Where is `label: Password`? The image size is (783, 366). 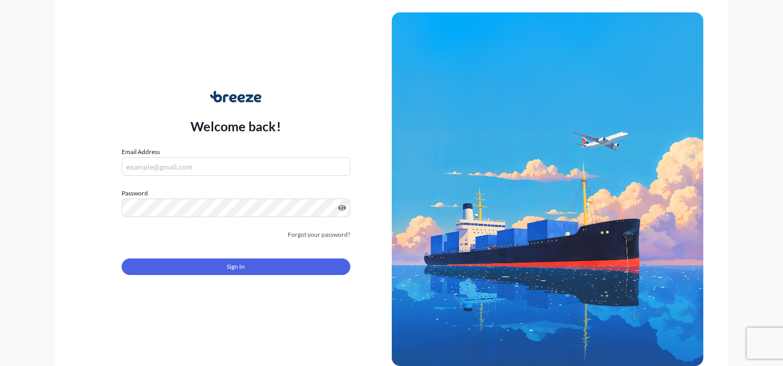 label: Password is located at coordinates (236, 193).